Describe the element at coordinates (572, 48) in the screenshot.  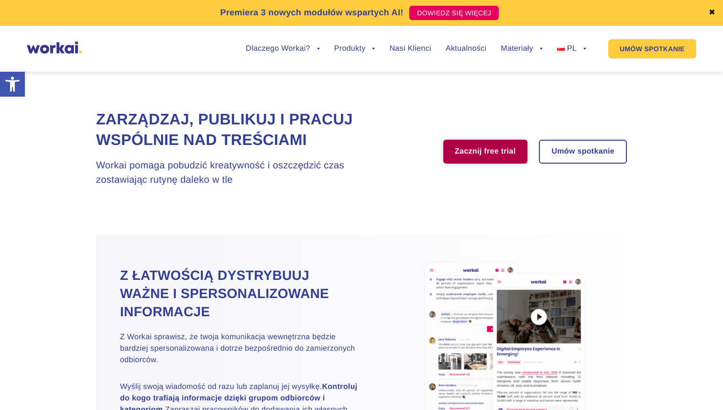
I see `span: PL` at that location.